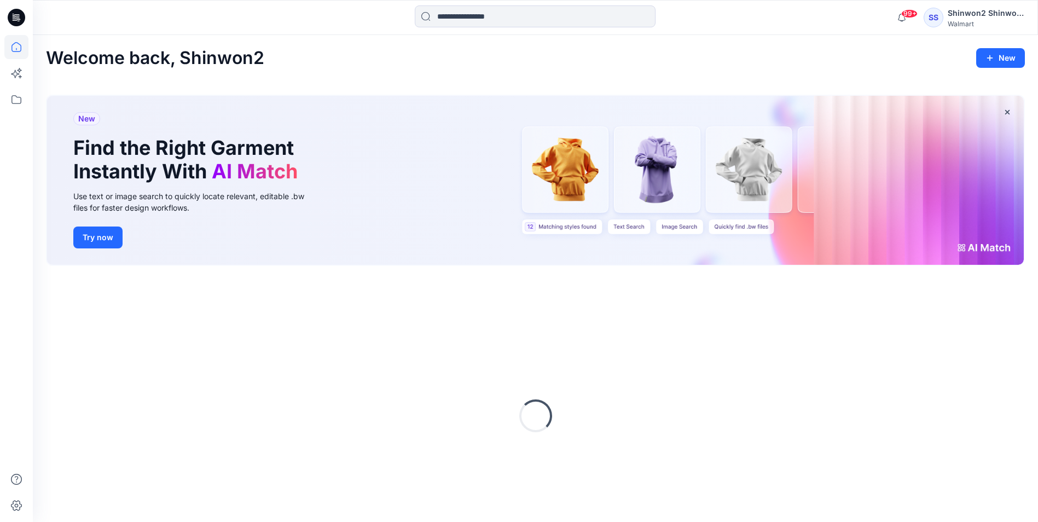  I want to click on div: SS, so click(933, 18).